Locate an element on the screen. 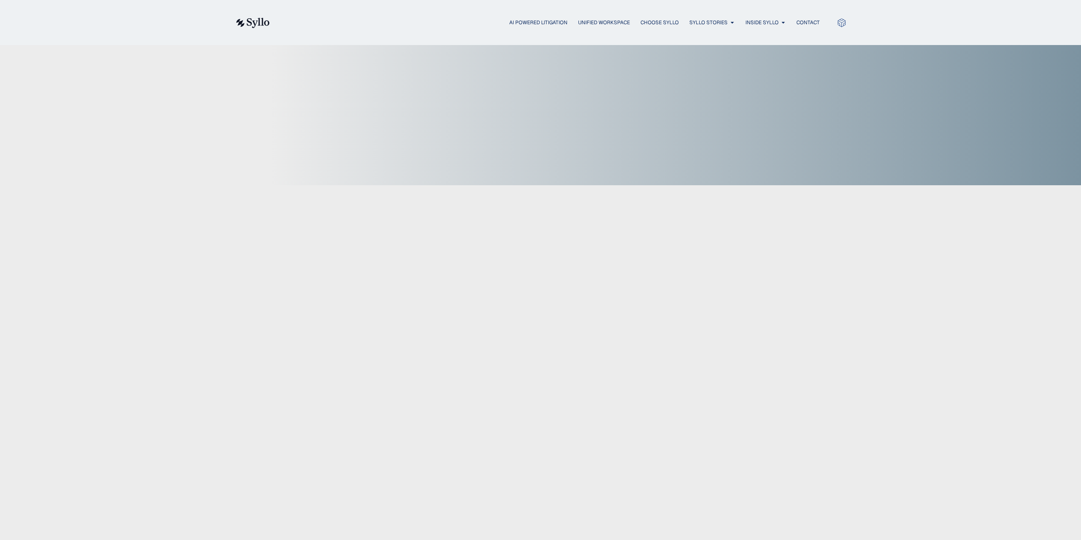  a: Inside Syllo is located at coordinates (762, 23).